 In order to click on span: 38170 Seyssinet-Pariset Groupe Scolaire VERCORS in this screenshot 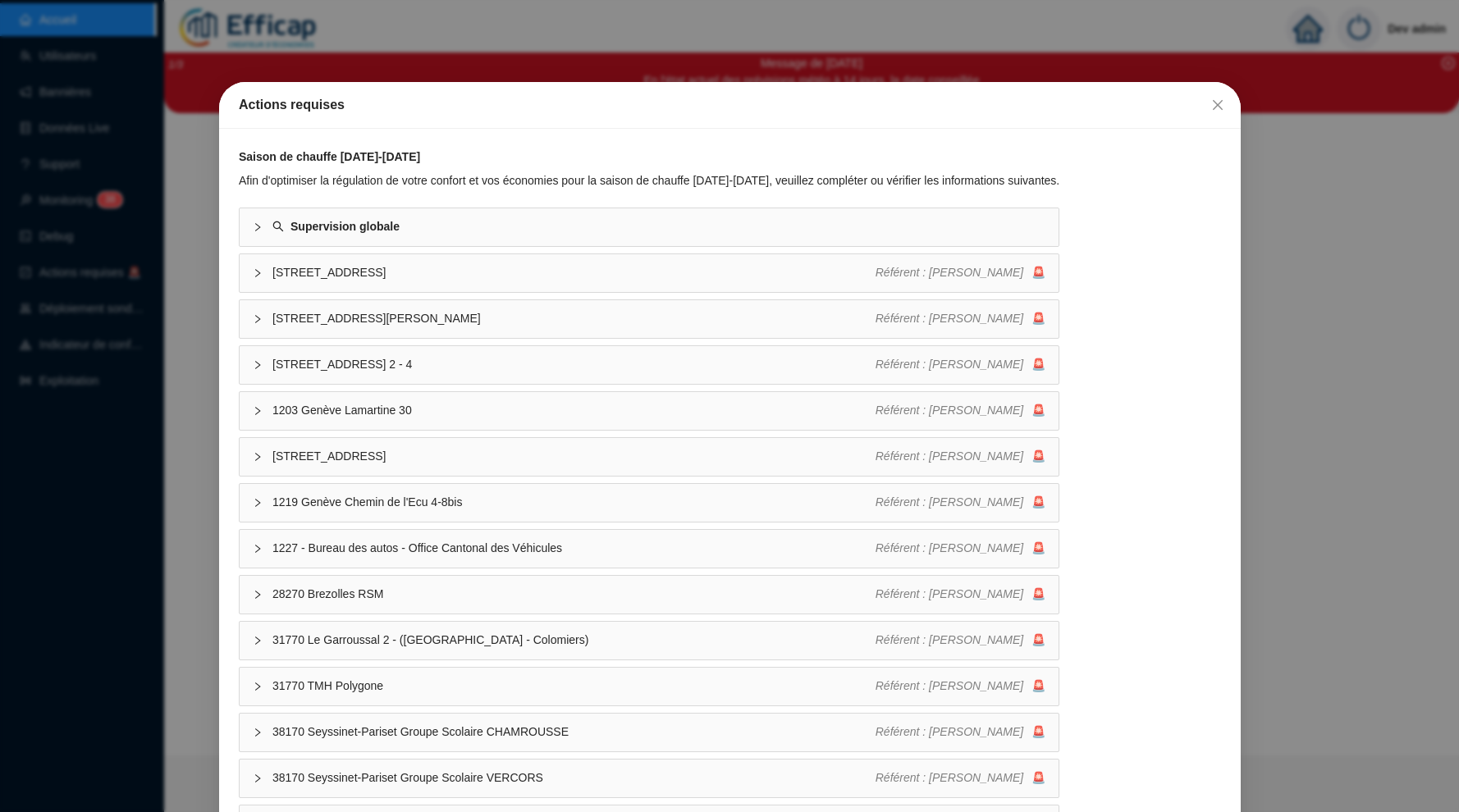, I will do `click(574, 778)`.